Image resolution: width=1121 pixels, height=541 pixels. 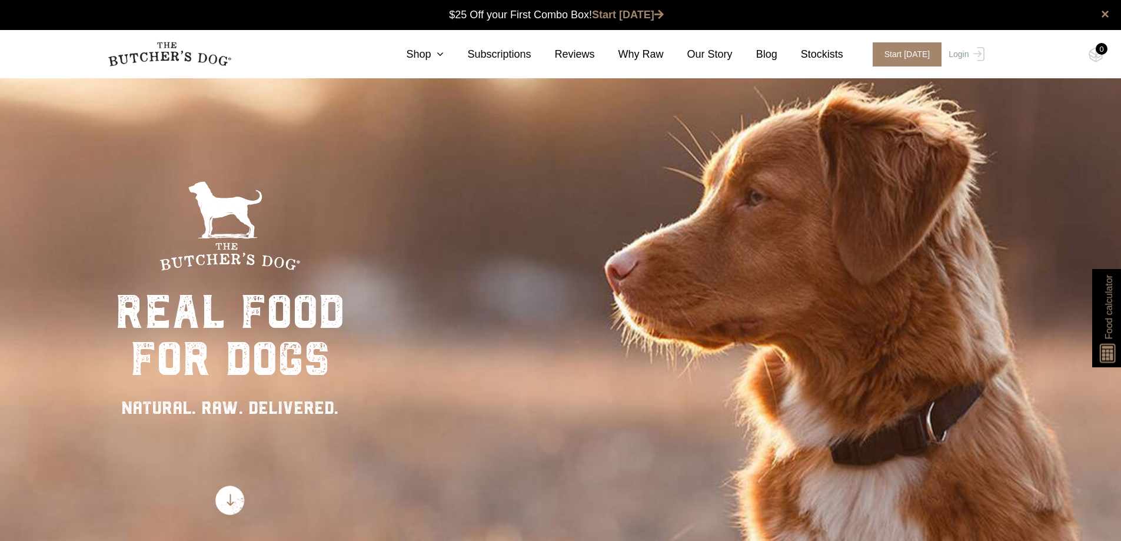 I want to click on a: Shop, so click(x=413, y=54).